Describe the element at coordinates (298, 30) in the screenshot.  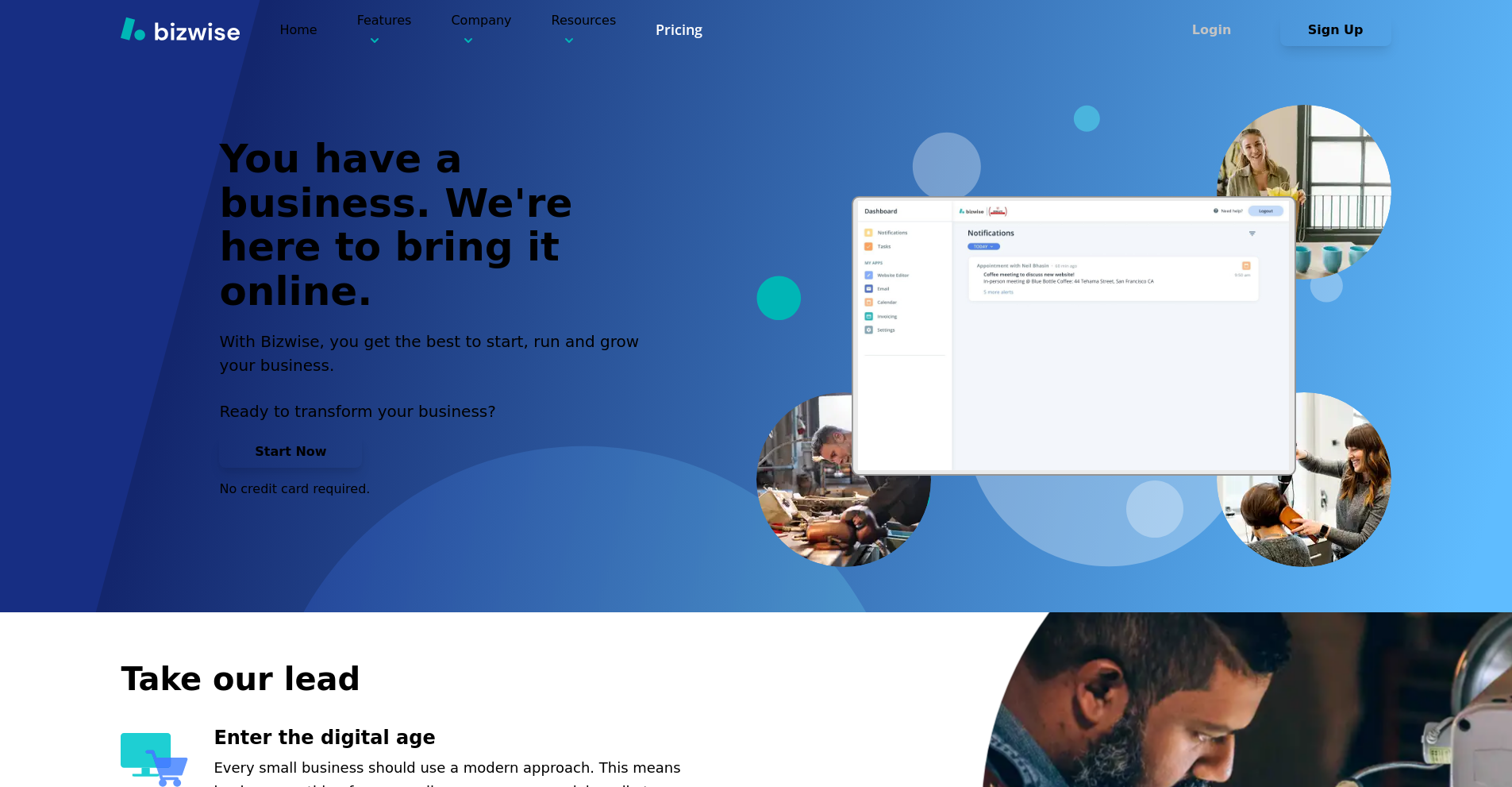
I see `a: Home` at that location.